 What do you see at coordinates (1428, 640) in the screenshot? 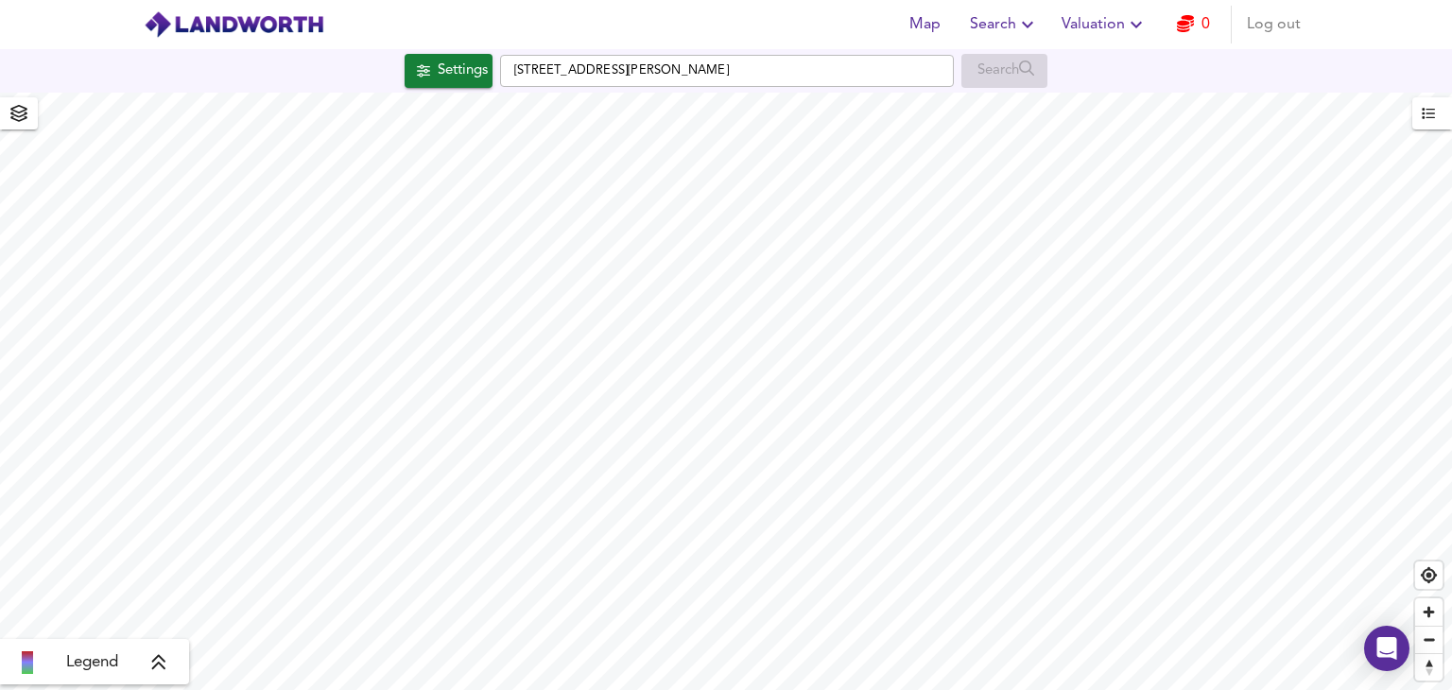
I see `span: Zoom out` at bounding box center [1428, 640].